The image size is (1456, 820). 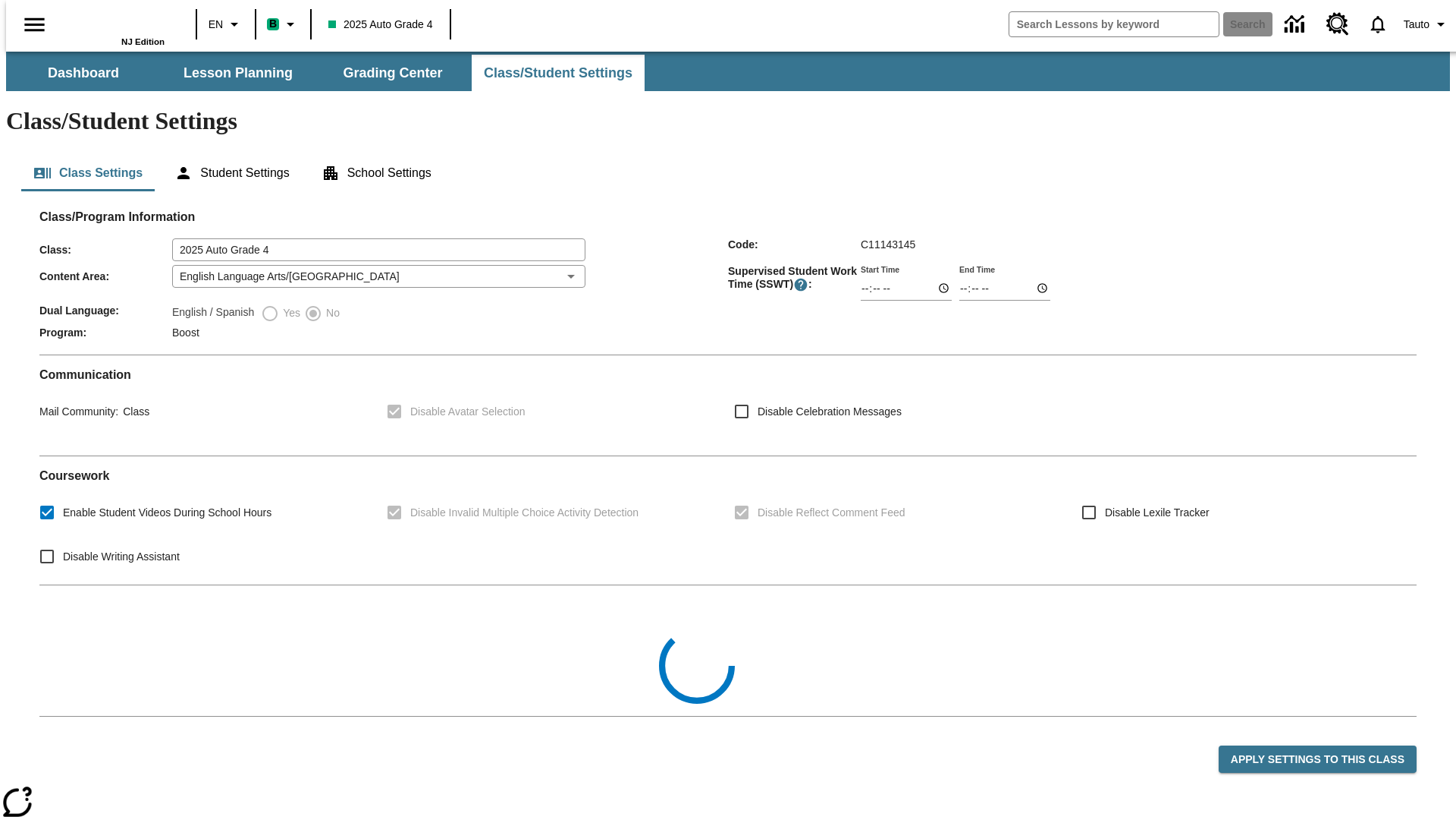 I want to click on span: Dashboard, so click(x=83, y=73).